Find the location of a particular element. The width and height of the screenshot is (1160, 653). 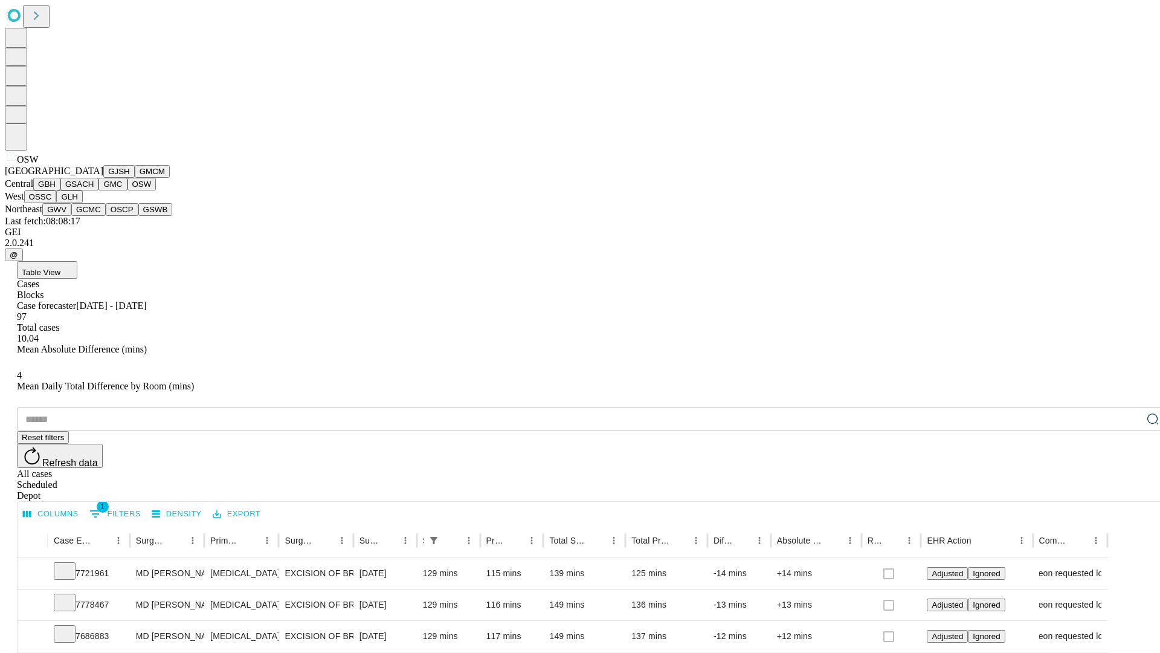

button: Refresh data is located at coordinates (60, 456).